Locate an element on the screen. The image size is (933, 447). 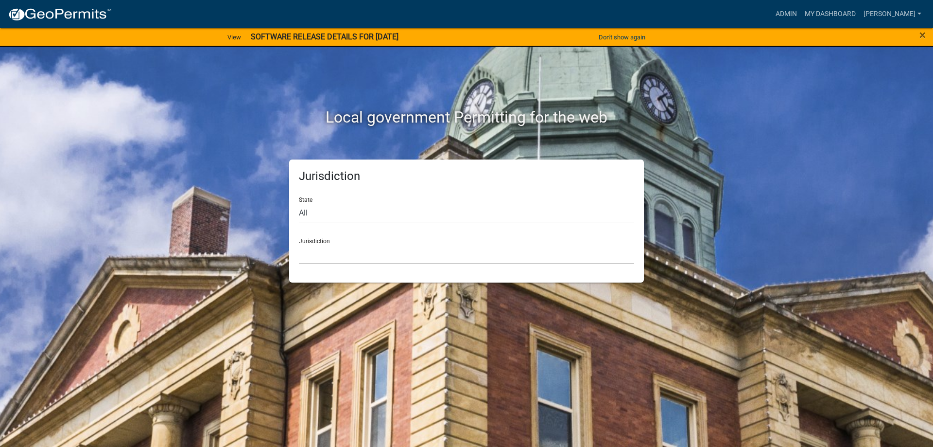
h5: Jurisdiction is located at coordinates (467, 176).